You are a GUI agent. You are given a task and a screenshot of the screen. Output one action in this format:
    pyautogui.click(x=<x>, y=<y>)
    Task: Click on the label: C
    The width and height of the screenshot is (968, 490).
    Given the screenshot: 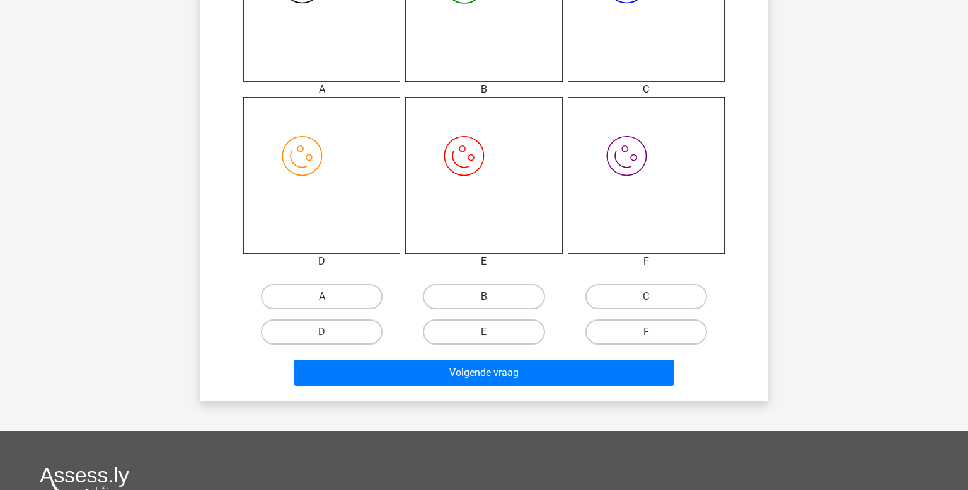 What is the action you would take?
    pyautogui.click(x=646, y=297)
    